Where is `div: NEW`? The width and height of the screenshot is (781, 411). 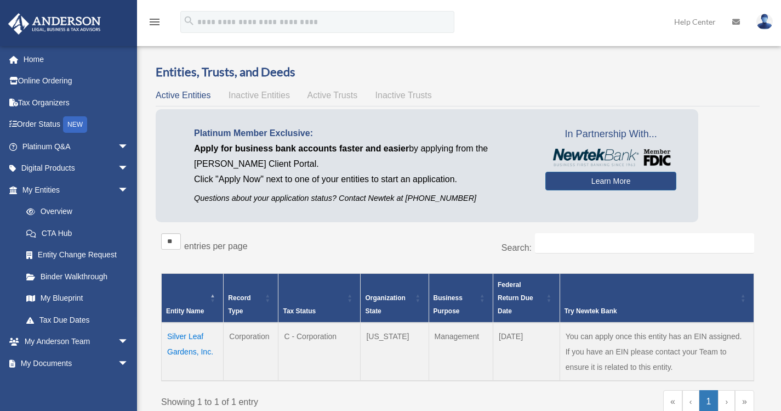
div: NEW is located at coordinates (75, 124).